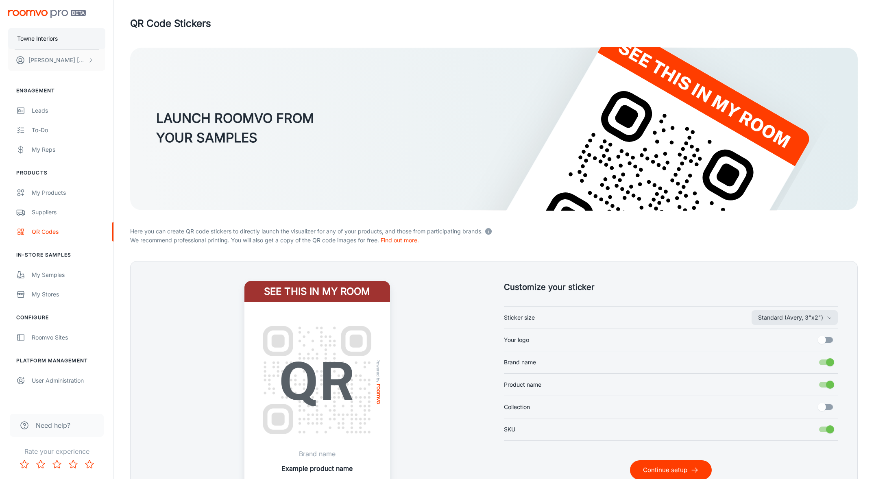 The image size is (874, 479). Describe the element at coordinates (170, 24) in the screenshot. I see `h1: QR Code Stickers` at that location.